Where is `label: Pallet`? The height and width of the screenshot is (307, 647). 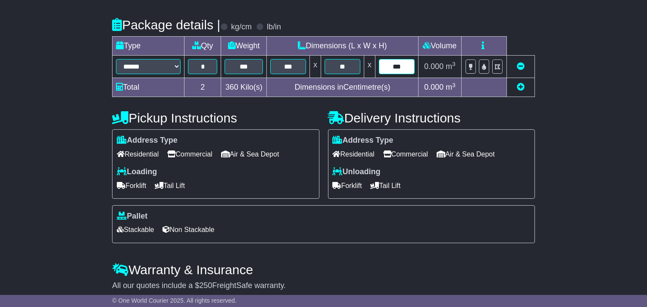
label: Pallet is located at coordinates (132, 217).